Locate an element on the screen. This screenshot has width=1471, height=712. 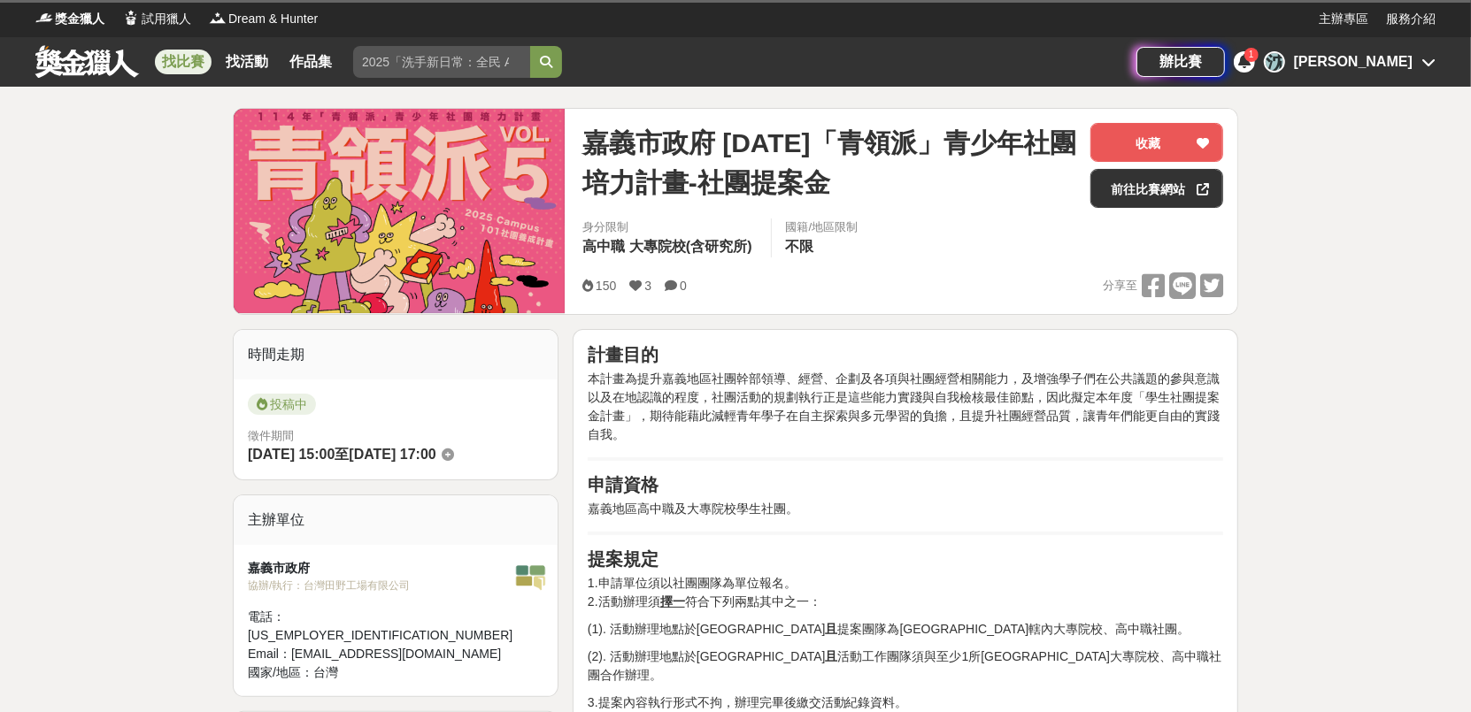
button: 收藏 is located at coordinates (1156, 142).